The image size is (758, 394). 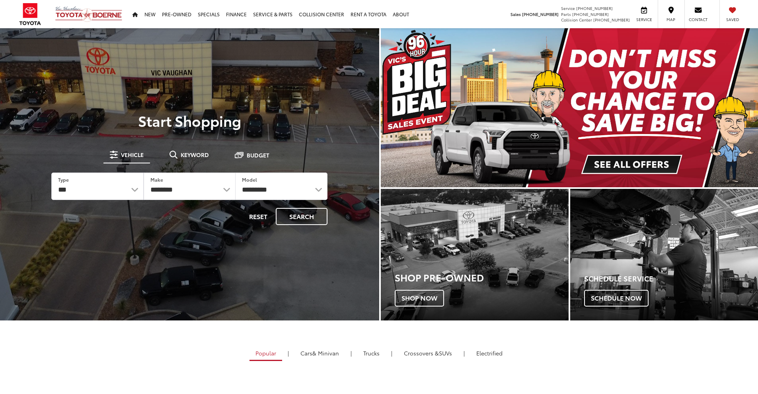 I want to click on span: Collision Center, so click(x=577, y=19).